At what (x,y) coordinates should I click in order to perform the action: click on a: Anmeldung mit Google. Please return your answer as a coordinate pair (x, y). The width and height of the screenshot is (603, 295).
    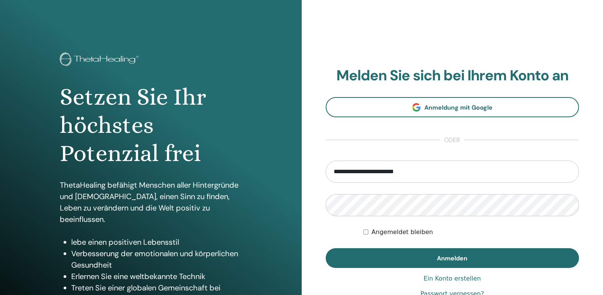
    Looking at the image, I should click on (452, 107).